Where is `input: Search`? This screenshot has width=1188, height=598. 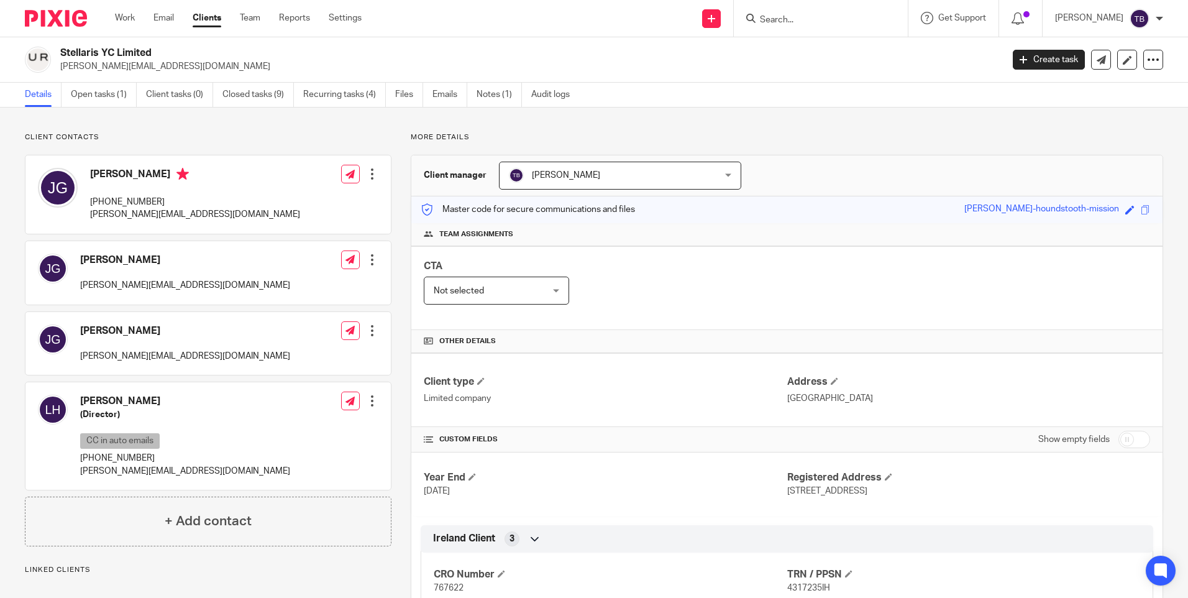
input: Search is located at coordinates (814, 20).